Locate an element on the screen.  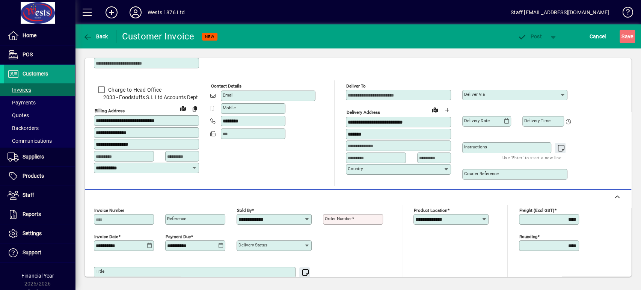
a: Products is located at coordinates (39, 176).